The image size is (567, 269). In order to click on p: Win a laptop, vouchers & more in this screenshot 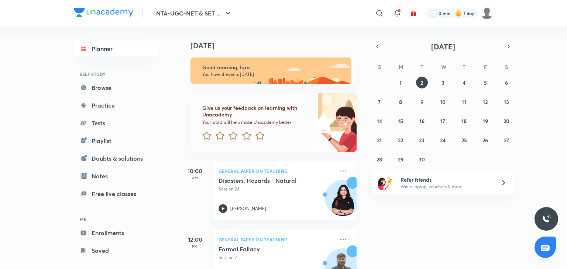, I will do `click(446, 187)`.